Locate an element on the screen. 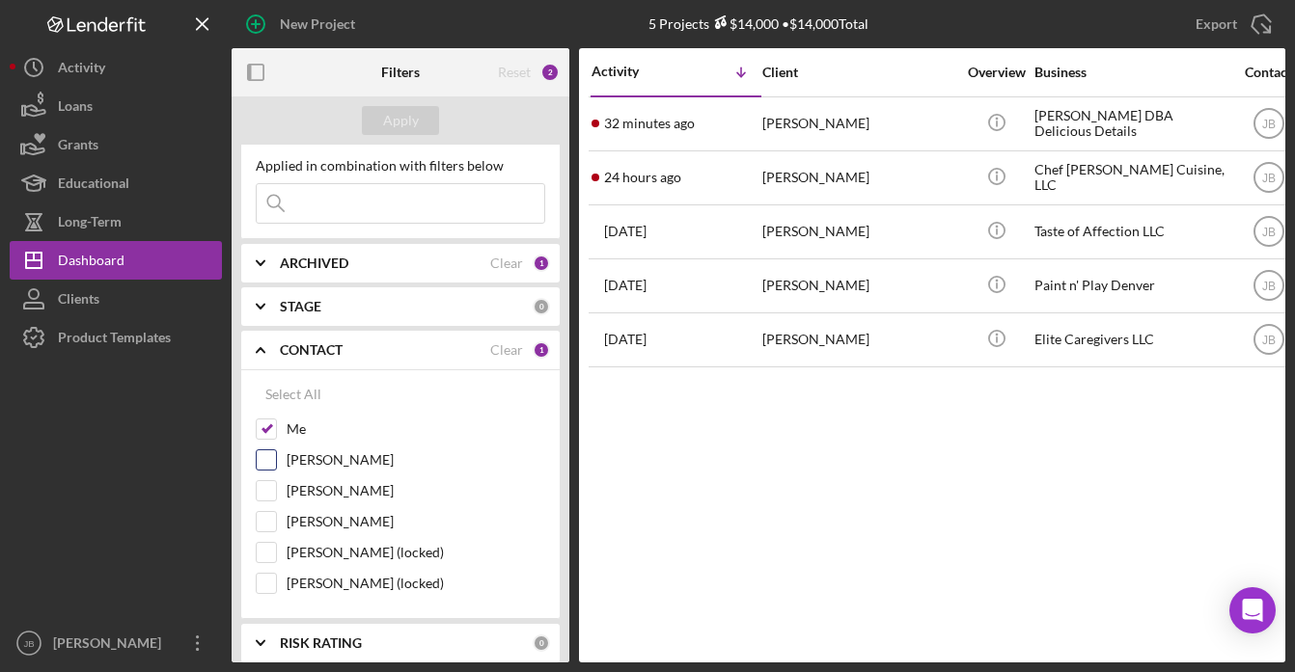 The height and width of the screenshot is (672, 1295). div: Client is located at coordinates (859, 72).